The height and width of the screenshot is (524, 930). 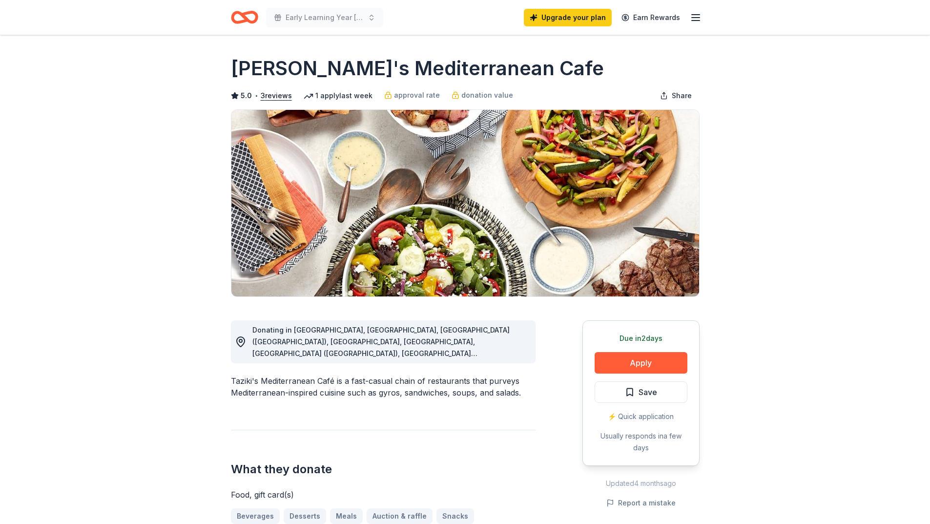 I want to click on a: Earn Rewards, so click(x=651, y=18).